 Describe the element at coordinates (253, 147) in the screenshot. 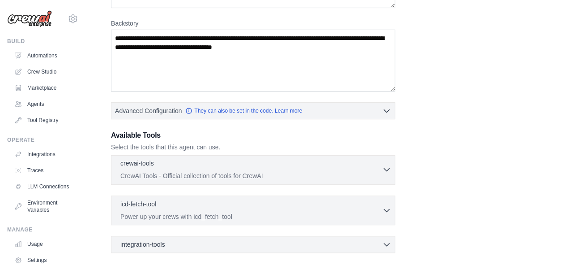

I see `p: Select the tools that this agent can use.` at that location.